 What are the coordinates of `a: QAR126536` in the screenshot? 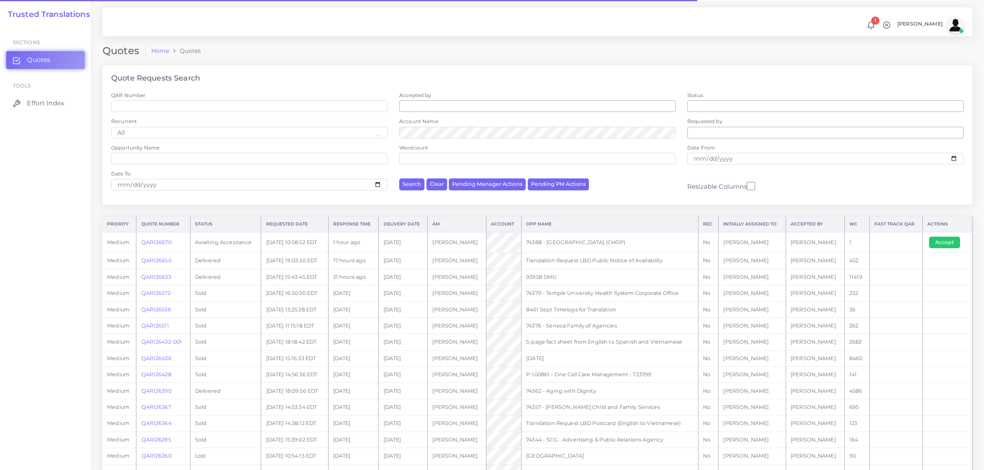 It's located at (156, 310).